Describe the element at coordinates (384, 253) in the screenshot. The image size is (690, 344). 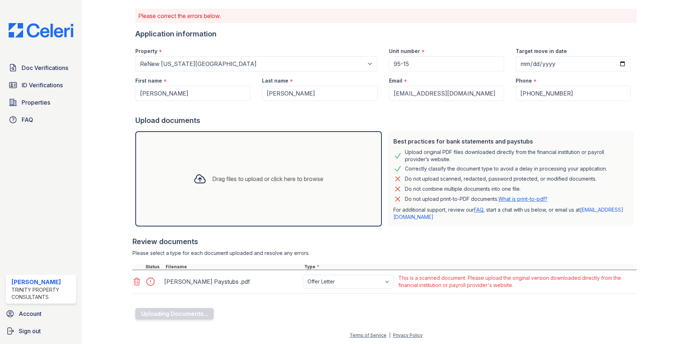
I see `div: Please select a type for each document uploaded and resolve any errors.` at that location.